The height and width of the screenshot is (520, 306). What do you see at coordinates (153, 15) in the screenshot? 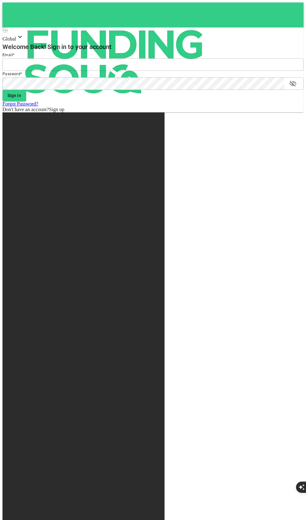
I see `a: logo` at bounding box center [153, 15].